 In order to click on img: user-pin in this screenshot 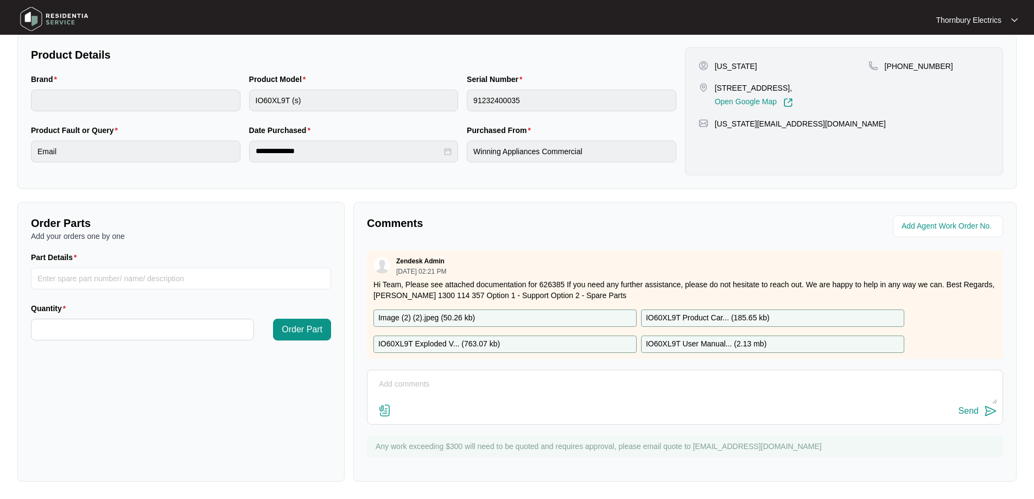, I will do `click(703, 66)`.